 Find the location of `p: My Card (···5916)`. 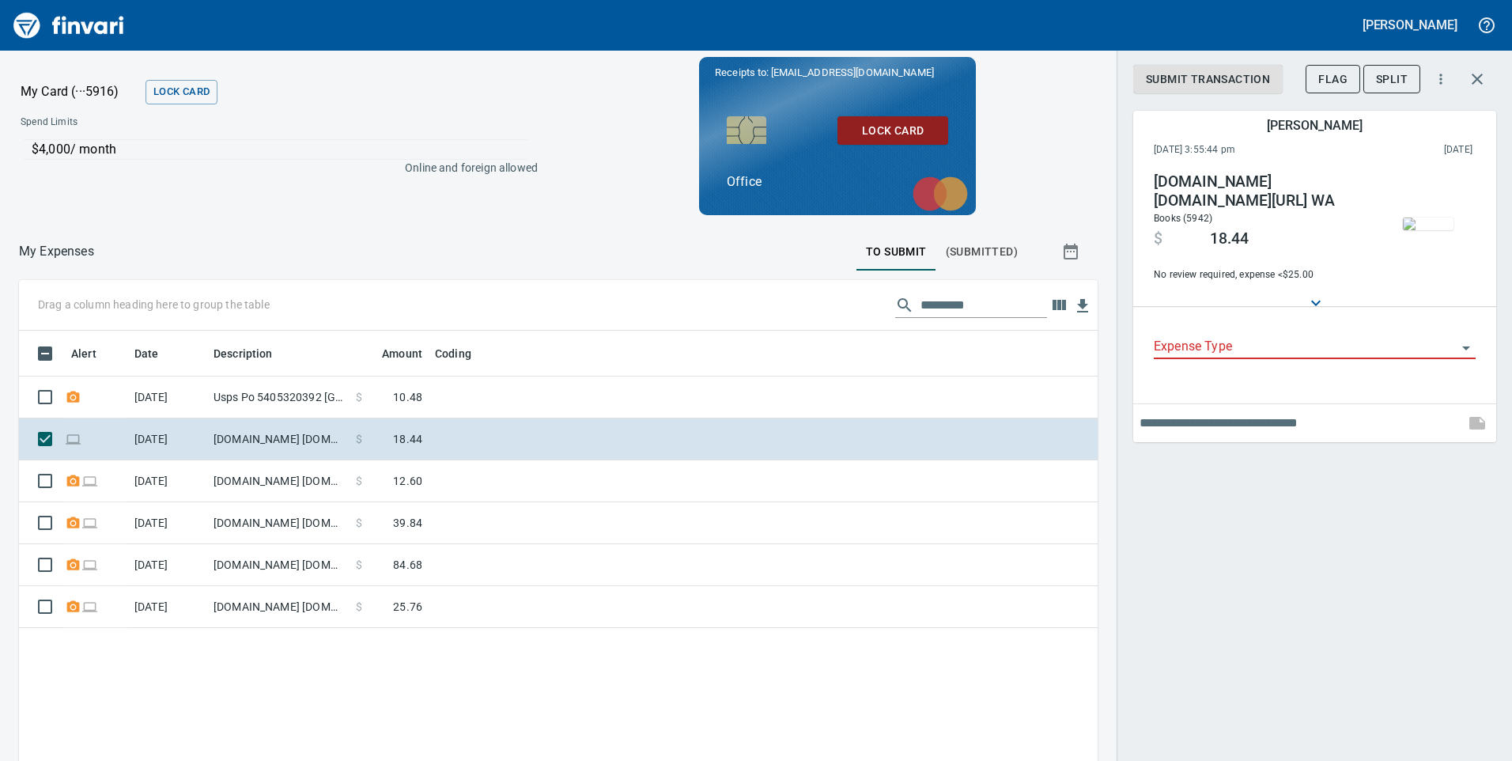

p: My Card (···5916) is located at coordinates (80, 92).